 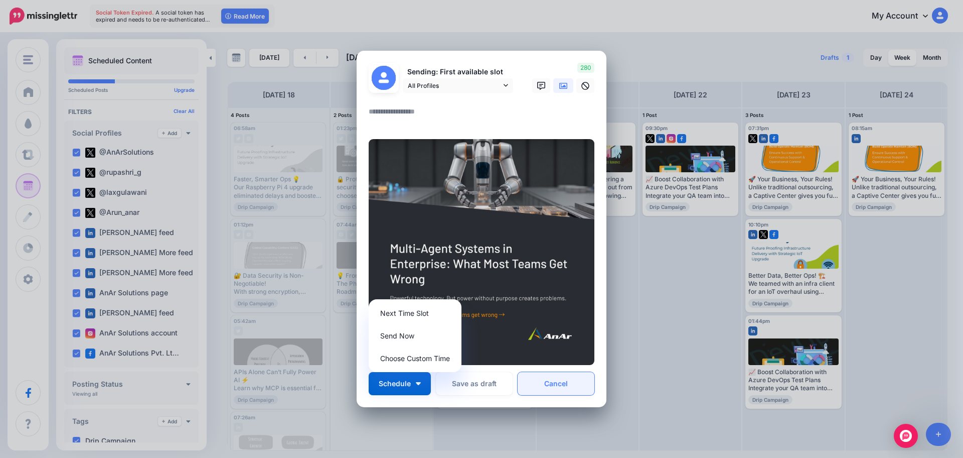 I want to click on img: U13H16IKVEDWXBTMR5117N26IFEEDSC8.png, so click(x=482, y=252).